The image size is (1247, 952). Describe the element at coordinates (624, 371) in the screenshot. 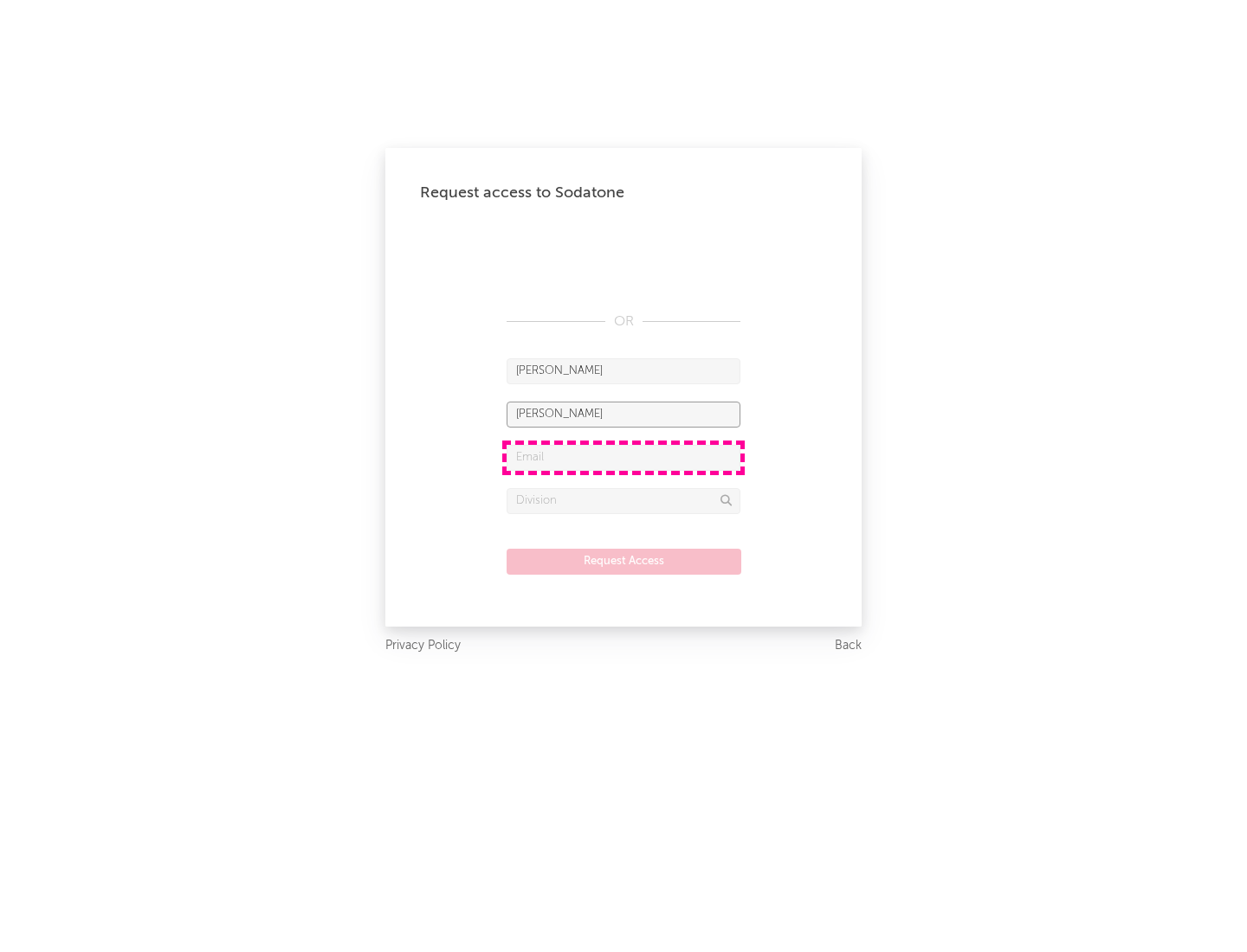

I see `input: First Name` at that location.